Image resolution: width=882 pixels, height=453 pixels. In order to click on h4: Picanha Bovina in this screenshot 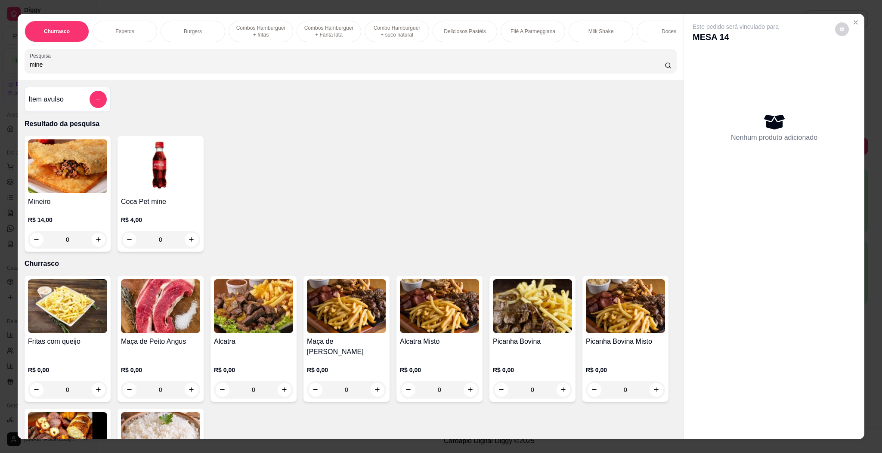, I will do `click(532, 342)`.